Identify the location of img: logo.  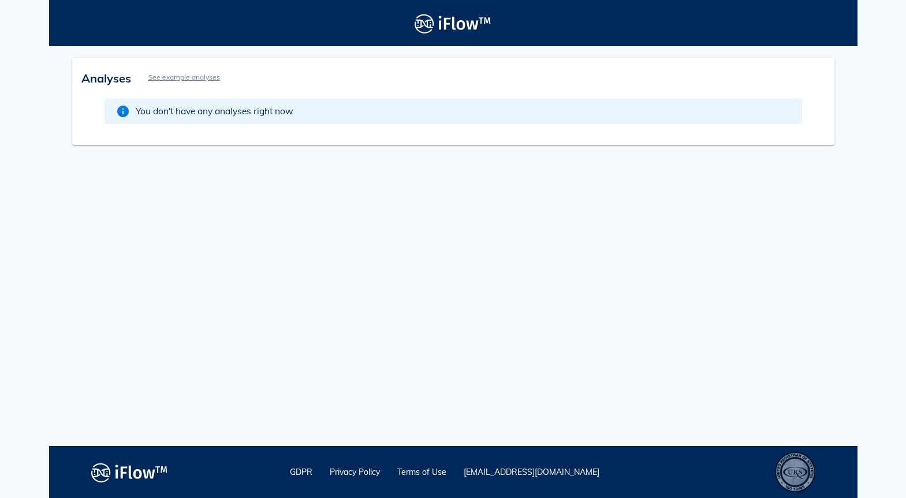
(129, 472).